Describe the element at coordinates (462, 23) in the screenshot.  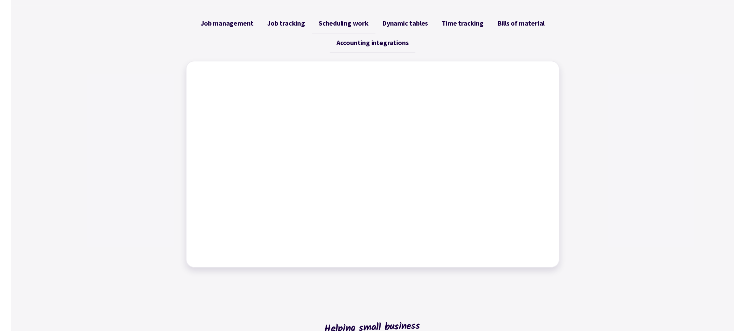
I see `span: Time tracking` at that location.